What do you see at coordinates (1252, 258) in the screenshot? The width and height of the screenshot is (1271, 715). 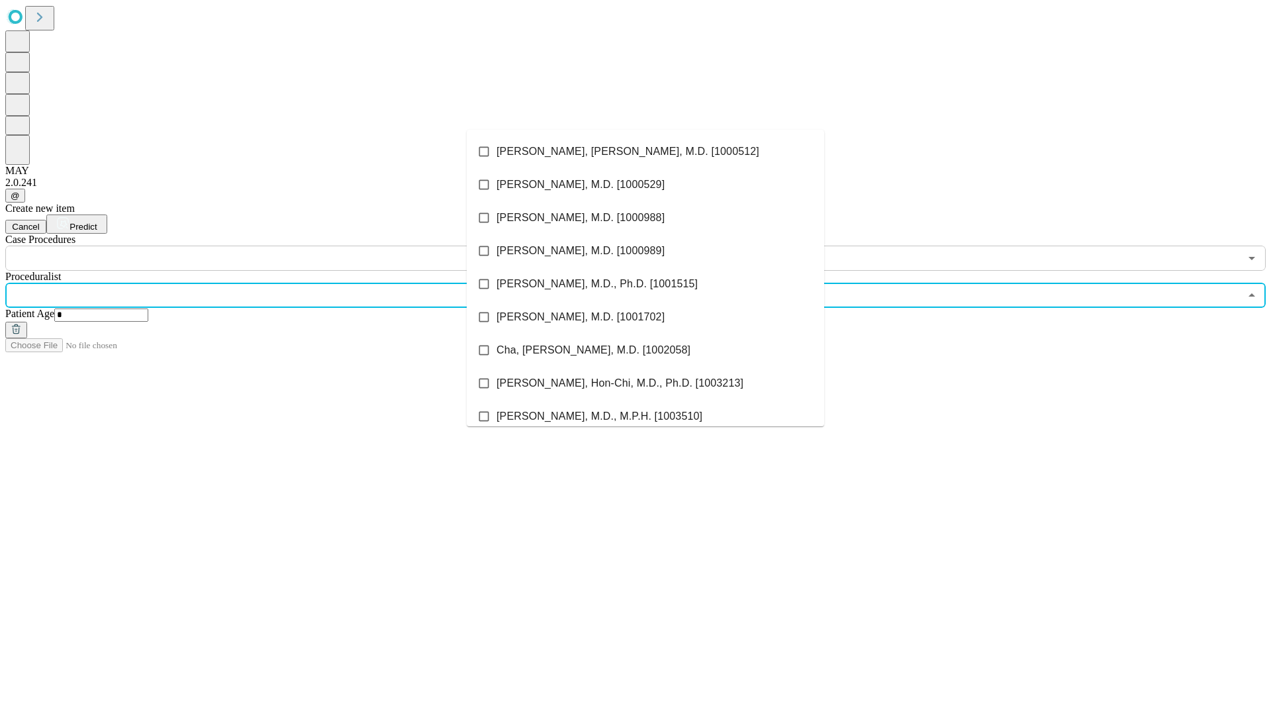 I see `button: Open` at bounding box center [1252, 258].